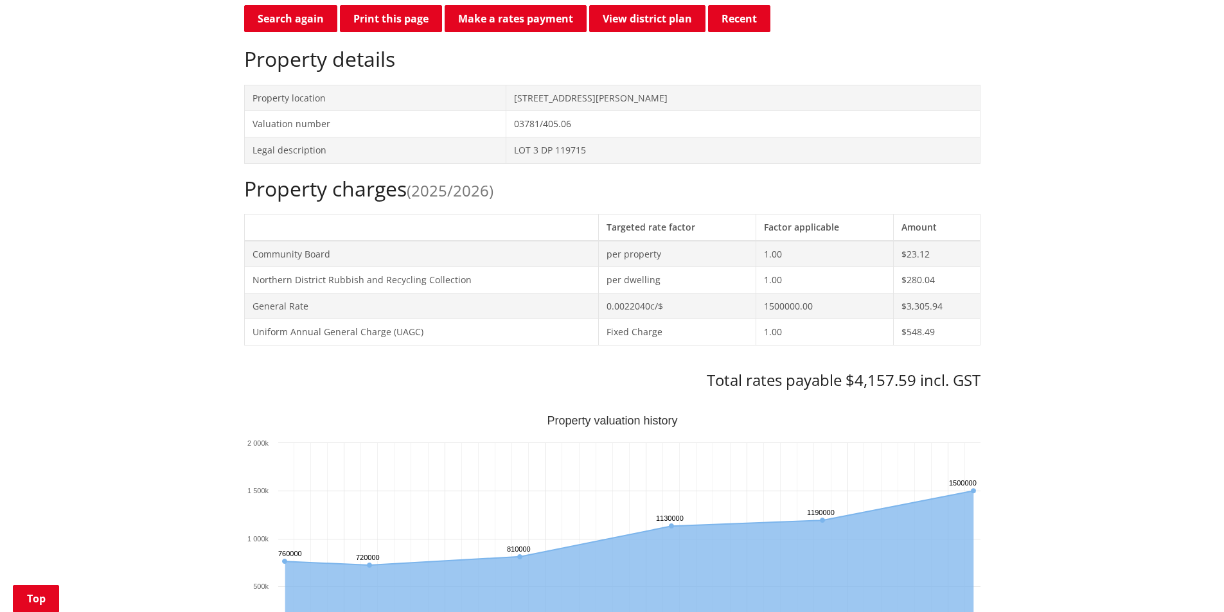 Image resolution: width=1224 pixels, height=612 pixels. I want to click on path: Saturday, Jun 30, 12:00, 720,000. Capital Value., so click(369, 565).